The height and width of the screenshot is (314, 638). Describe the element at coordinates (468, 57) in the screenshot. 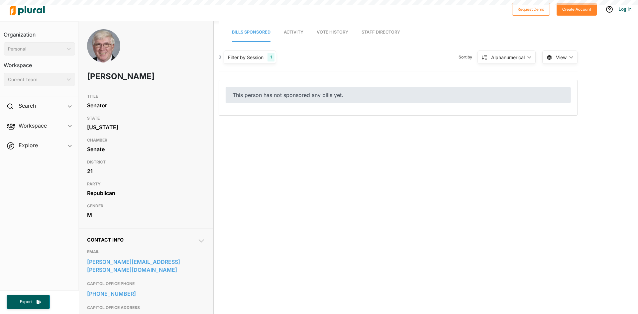

I see `span: Sort by` at that location.